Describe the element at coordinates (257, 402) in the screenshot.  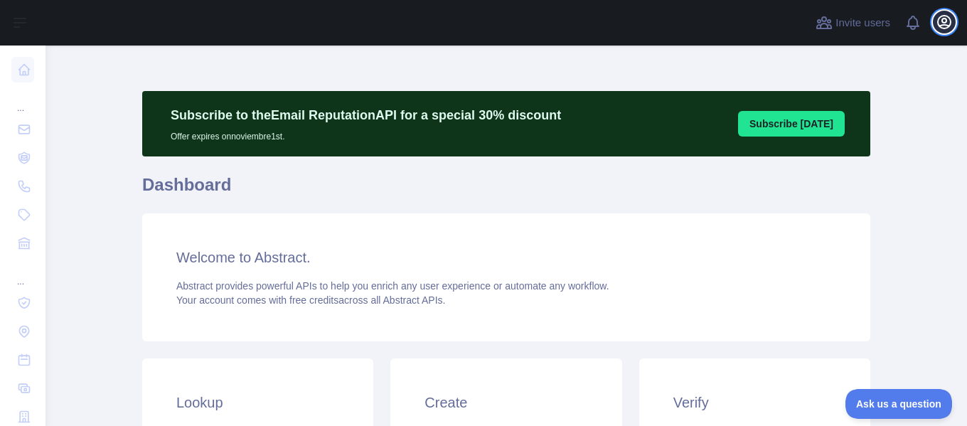
I see `h3: Lookup` at that location.